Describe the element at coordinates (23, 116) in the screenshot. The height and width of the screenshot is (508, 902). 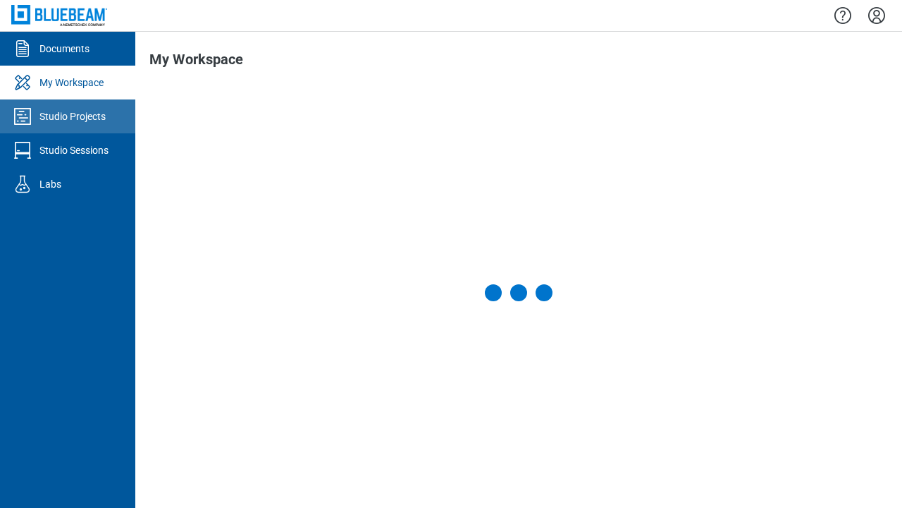
I see `svg: Studio Projects` at that location.